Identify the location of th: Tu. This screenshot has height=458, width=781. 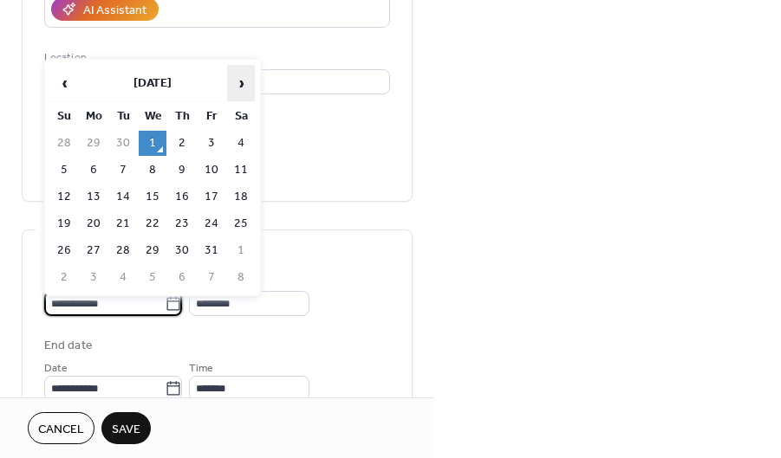
(123, 116).